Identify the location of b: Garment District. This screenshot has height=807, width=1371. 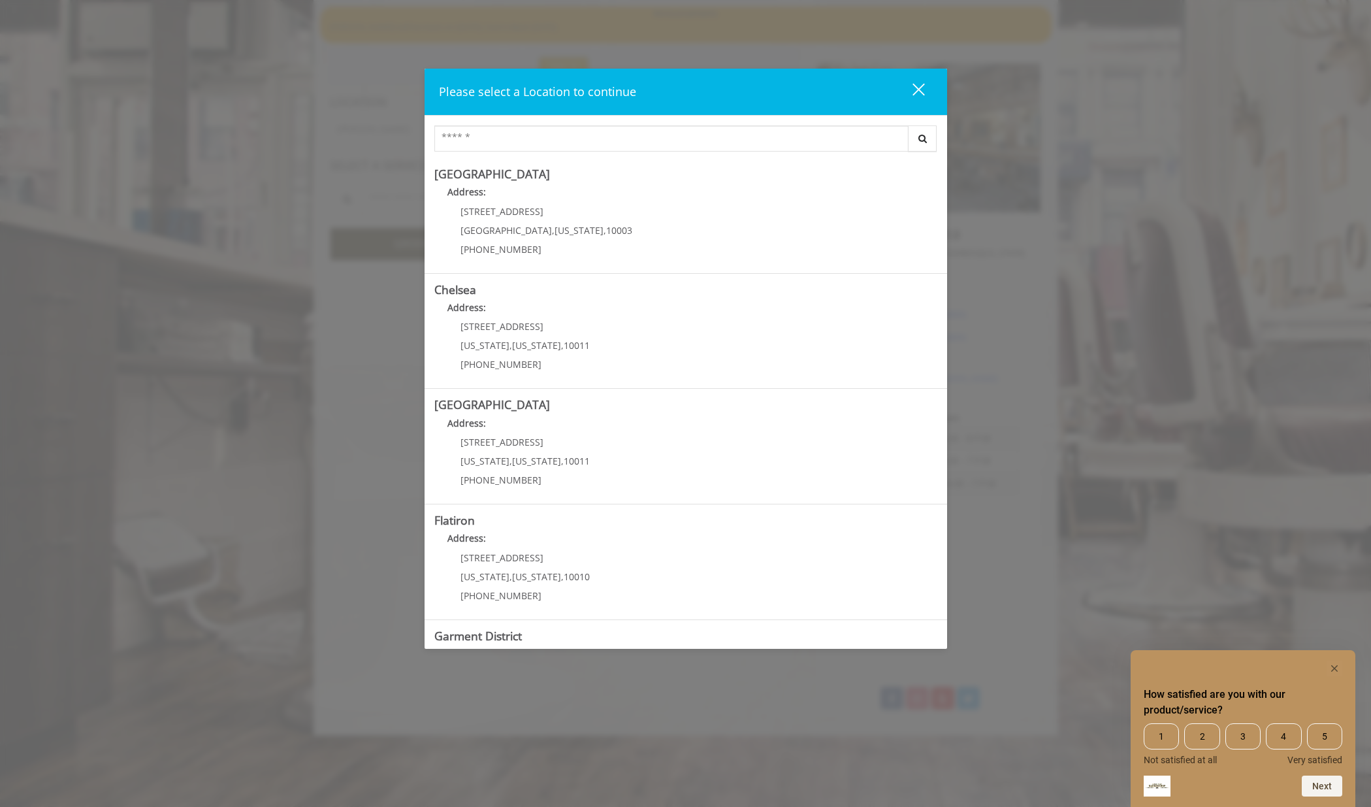
(478, 636).